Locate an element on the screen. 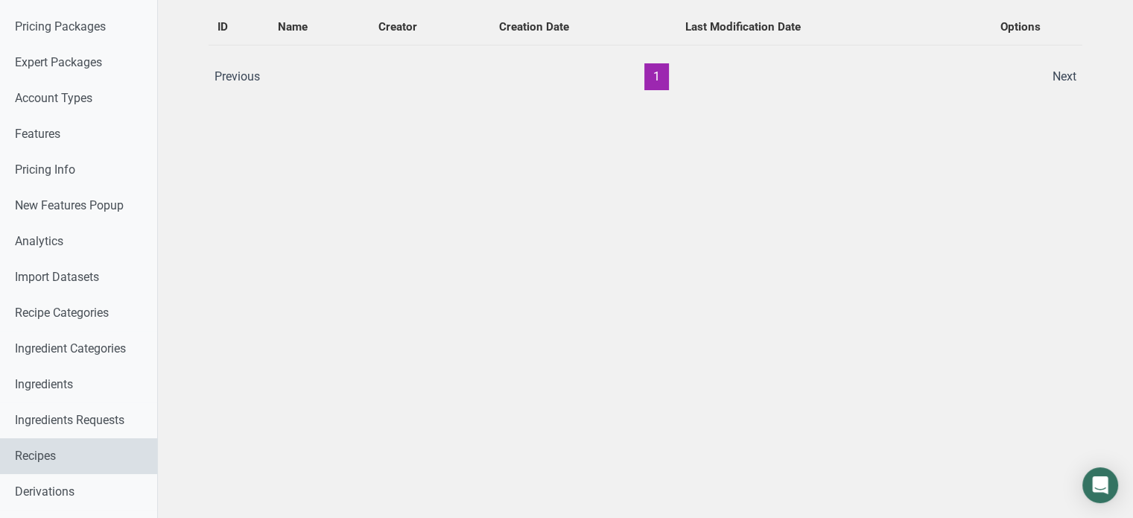 This screenshot has height=518, width=1133. b: Name is located at coordinates (293, 27).